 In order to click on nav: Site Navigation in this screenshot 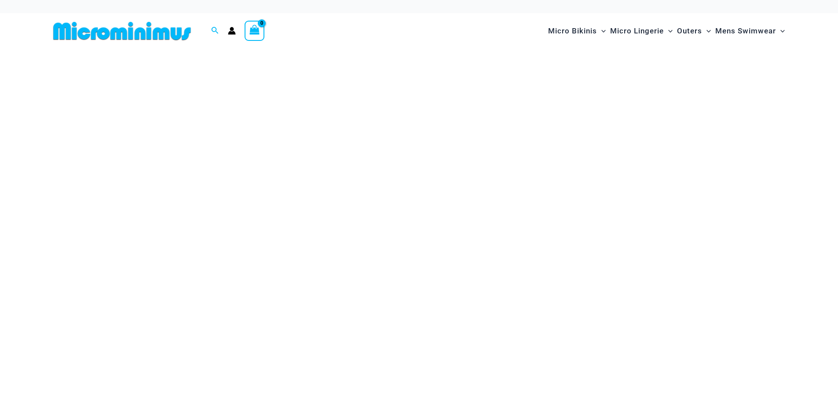, I will do `click(666, 31)`.